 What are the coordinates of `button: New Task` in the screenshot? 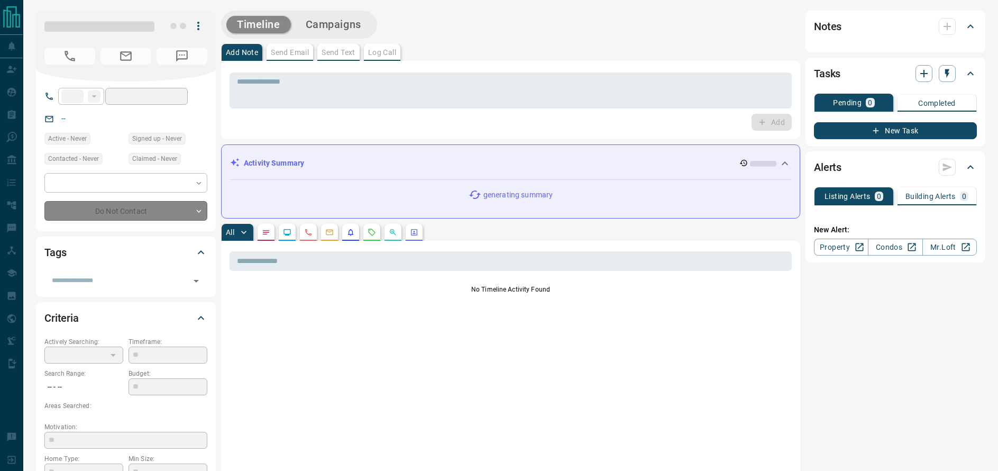 It's located at (896, 131).